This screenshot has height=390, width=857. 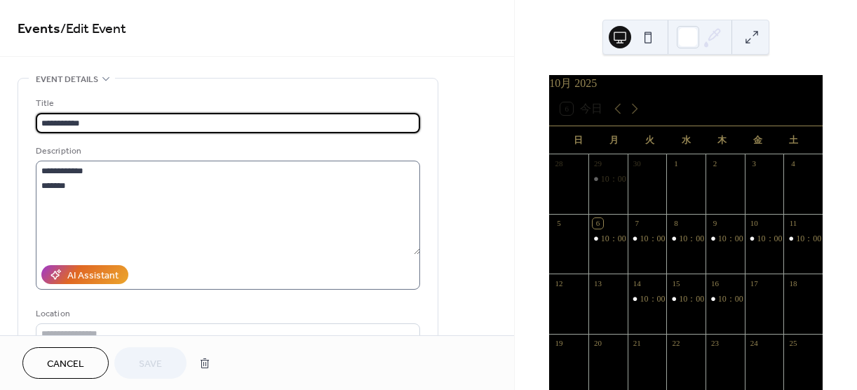 I want to click on div: 金, so click(x=758, y=140).